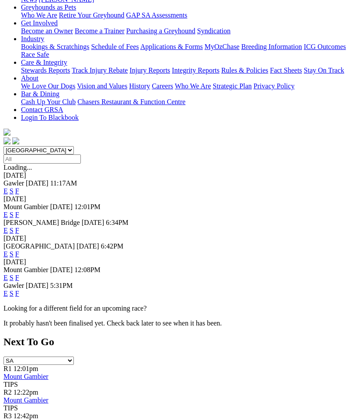 The width and height of the screenshot is (354, 420). What do you see at coordinates (7, 368) in the screenshot?
I see `span: R1` at bounding box center [7, 368].